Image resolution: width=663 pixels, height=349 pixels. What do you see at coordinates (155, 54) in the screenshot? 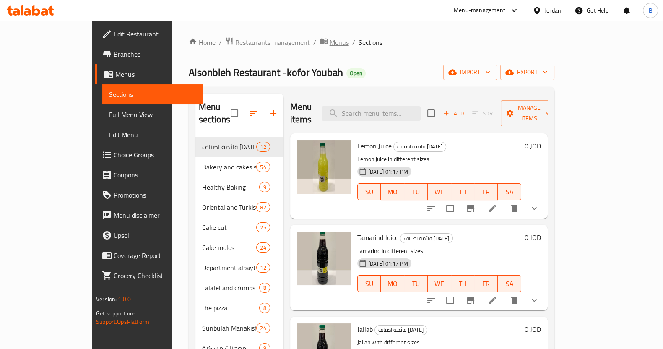
I see `span: Branches` at bounding box center [155, 54].